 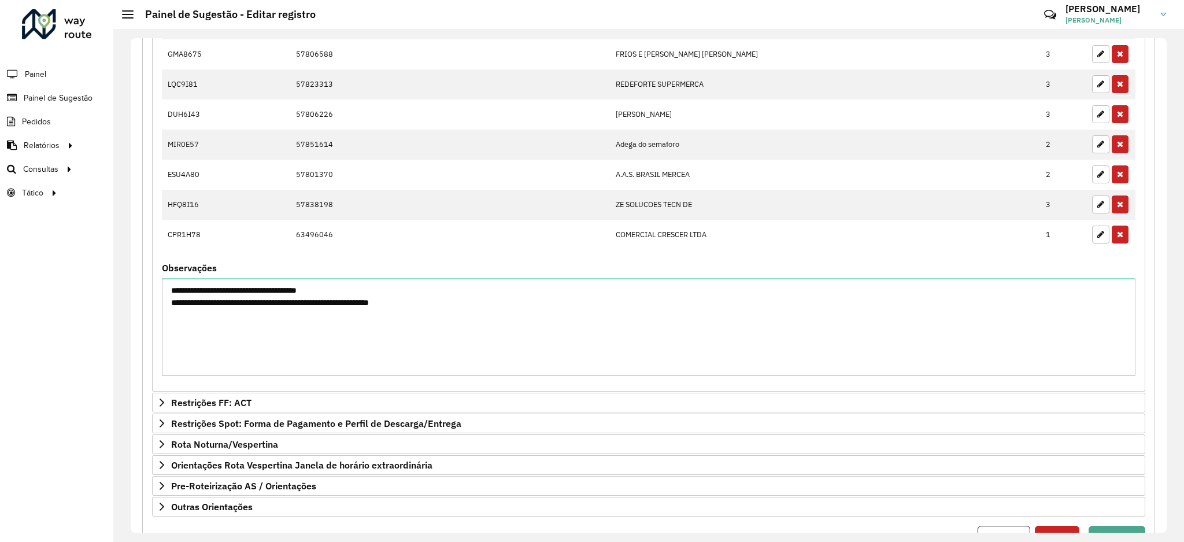 I want to click on td: HFQ8I16, so click(x=226, y=205).